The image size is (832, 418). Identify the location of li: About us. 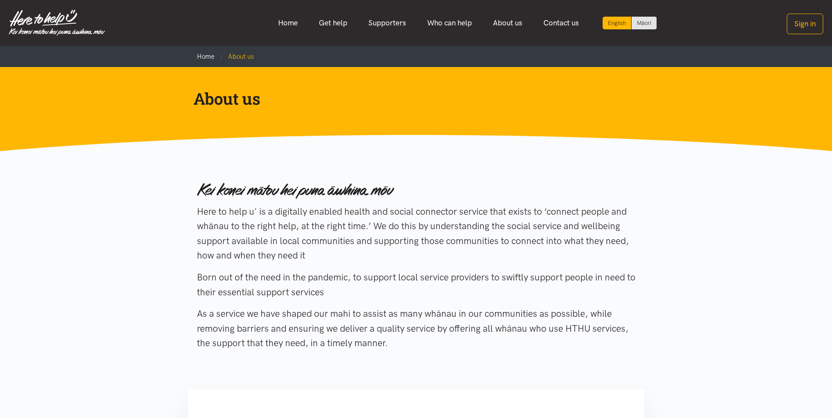
(234, 57).